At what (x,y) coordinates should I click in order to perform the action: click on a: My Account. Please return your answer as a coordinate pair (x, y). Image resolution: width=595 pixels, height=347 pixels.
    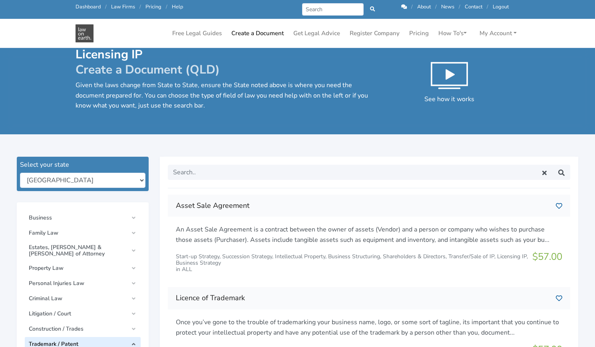
    Looking at the image, I should click on (498, 33).